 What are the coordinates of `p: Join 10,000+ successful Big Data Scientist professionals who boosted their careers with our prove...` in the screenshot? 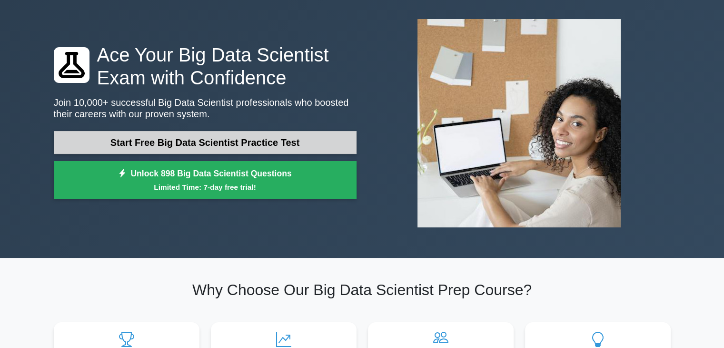 It's located at (205, 108).